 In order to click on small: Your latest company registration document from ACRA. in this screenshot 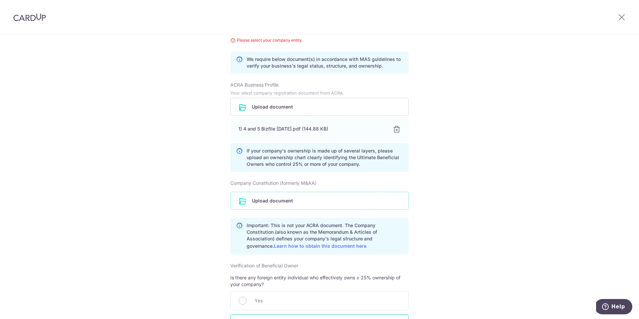, I will do `click(287, 93)`.